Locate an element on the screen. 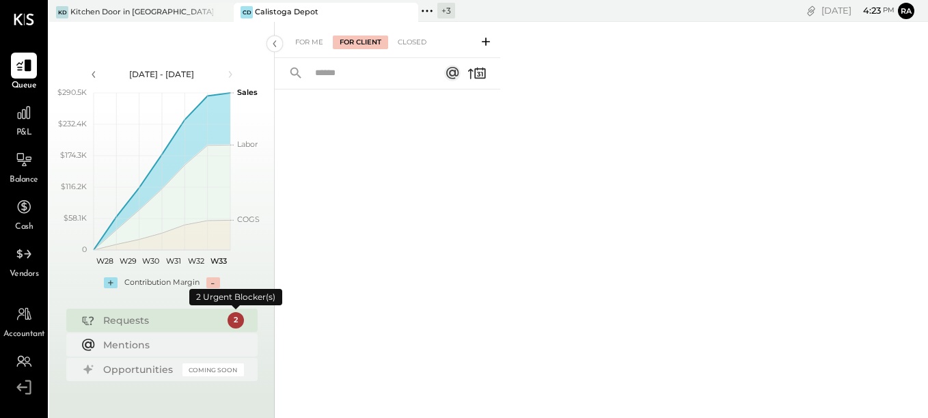 The width and height of the screenshot is (928, 418). div: 2 is located at coordinates (236, 321).